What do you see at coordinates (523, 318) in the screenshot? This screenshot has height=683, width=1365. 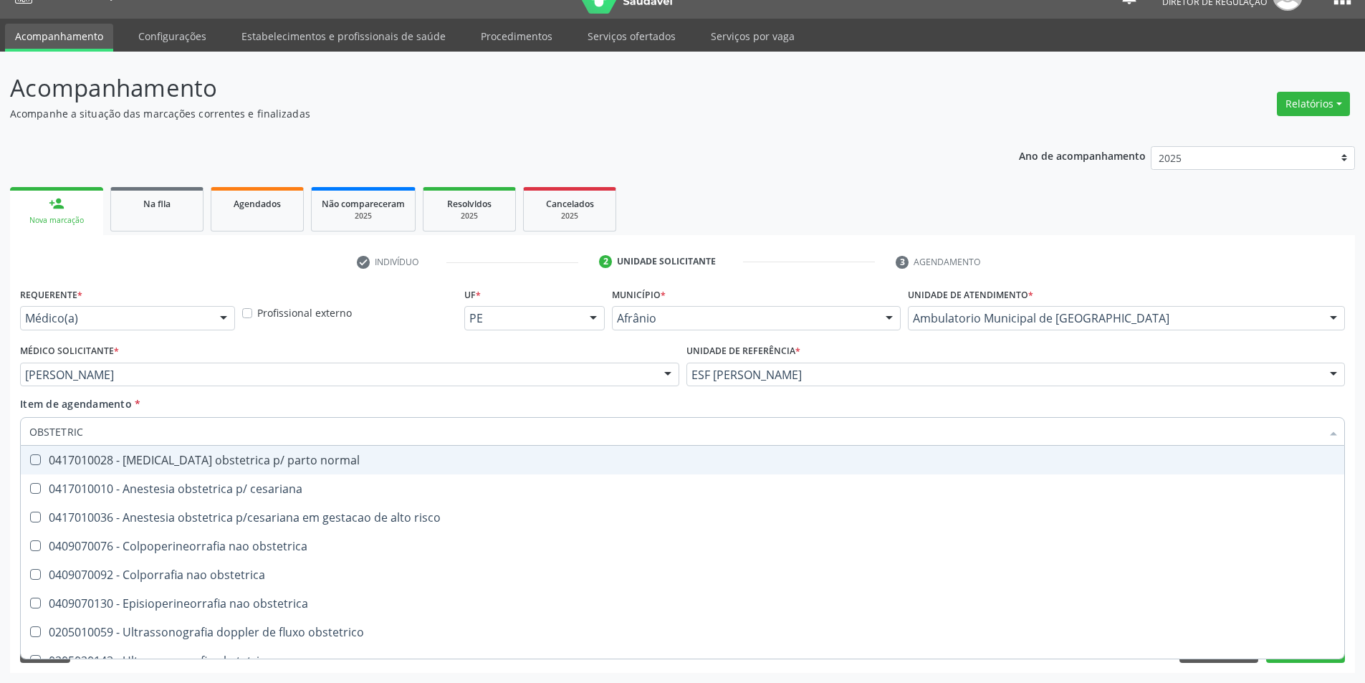 I see `span: PE` at bounding box center [523, 318].